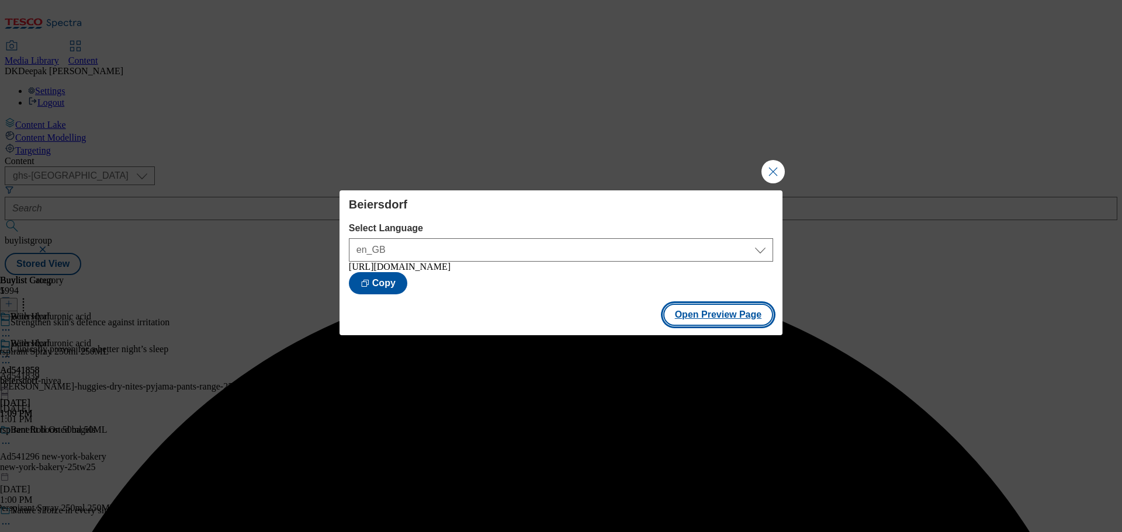 Image resolution: width=1122 pixels, height=532 pixels. Describe the element at coordinates (561, 204) in the screenshot. I see `h4: Beiersdorf` at that location.